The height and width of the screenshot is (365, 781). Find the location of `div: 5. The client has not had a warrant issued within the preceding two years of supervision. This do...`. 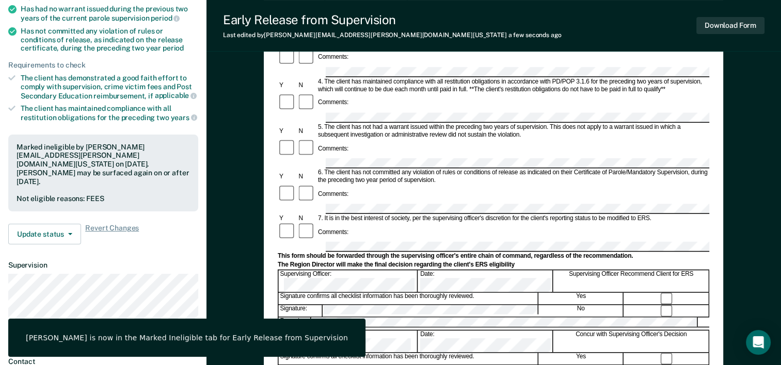

div: 5. The client has not had a warrant issued within the preceding two years of supervision. This do... is located at coordinates (513, 131).